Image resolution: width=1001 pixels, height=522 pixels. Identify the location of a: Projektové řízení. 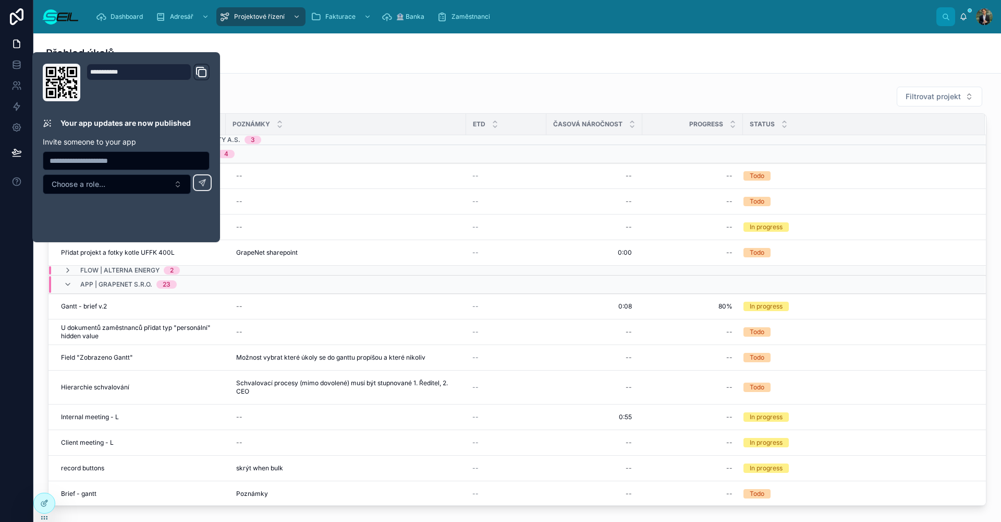
(261, 17).